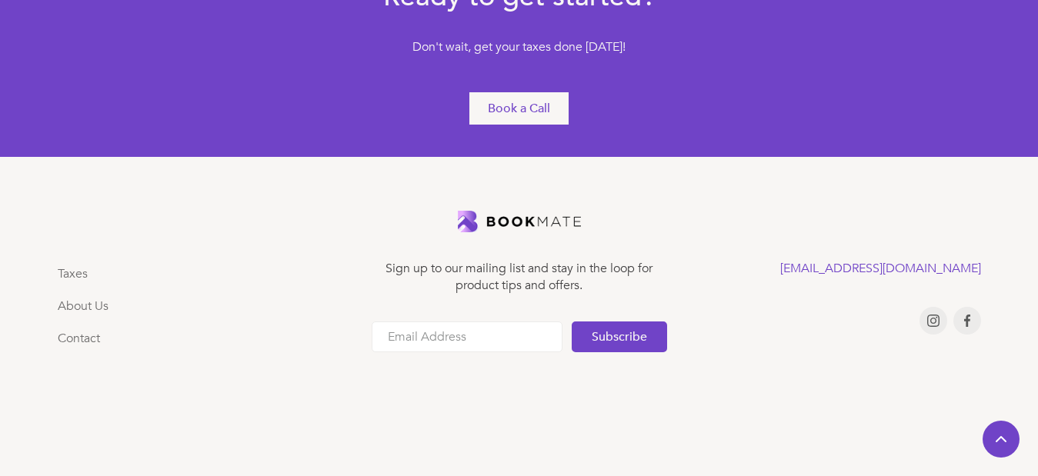 The width and height of the screenshot is (1038, 476). I want to click on input: Email Address, so click(467, 337).